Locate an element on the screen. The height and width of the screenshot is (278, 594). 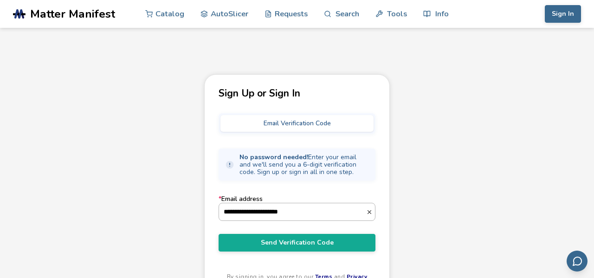
button: Email Verification Code is located at coordinates (297, 124).